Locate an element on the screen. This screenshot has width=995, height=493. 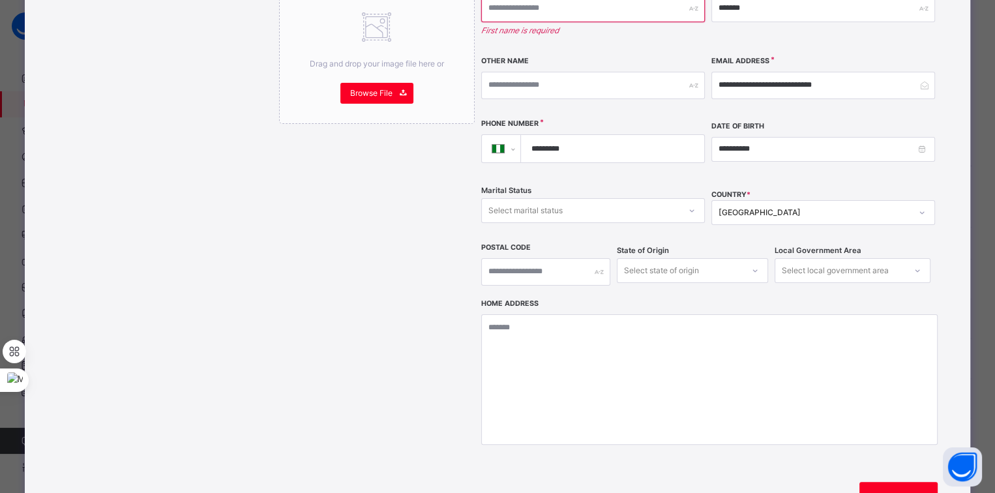
span: State of Origin is located at coordinates (643, 250).